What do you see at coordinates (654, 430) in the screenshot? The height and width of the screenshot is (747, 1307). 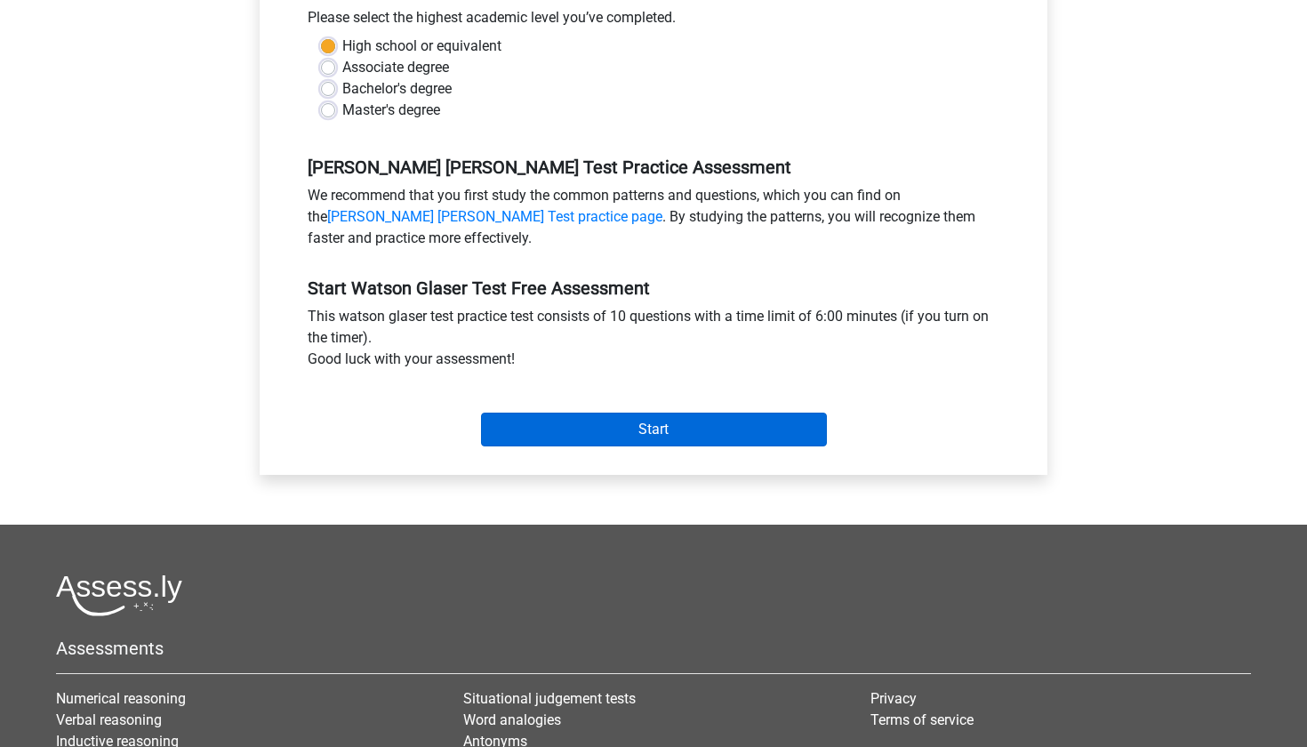 I see `input: Start` at bounding box center [654, 430].